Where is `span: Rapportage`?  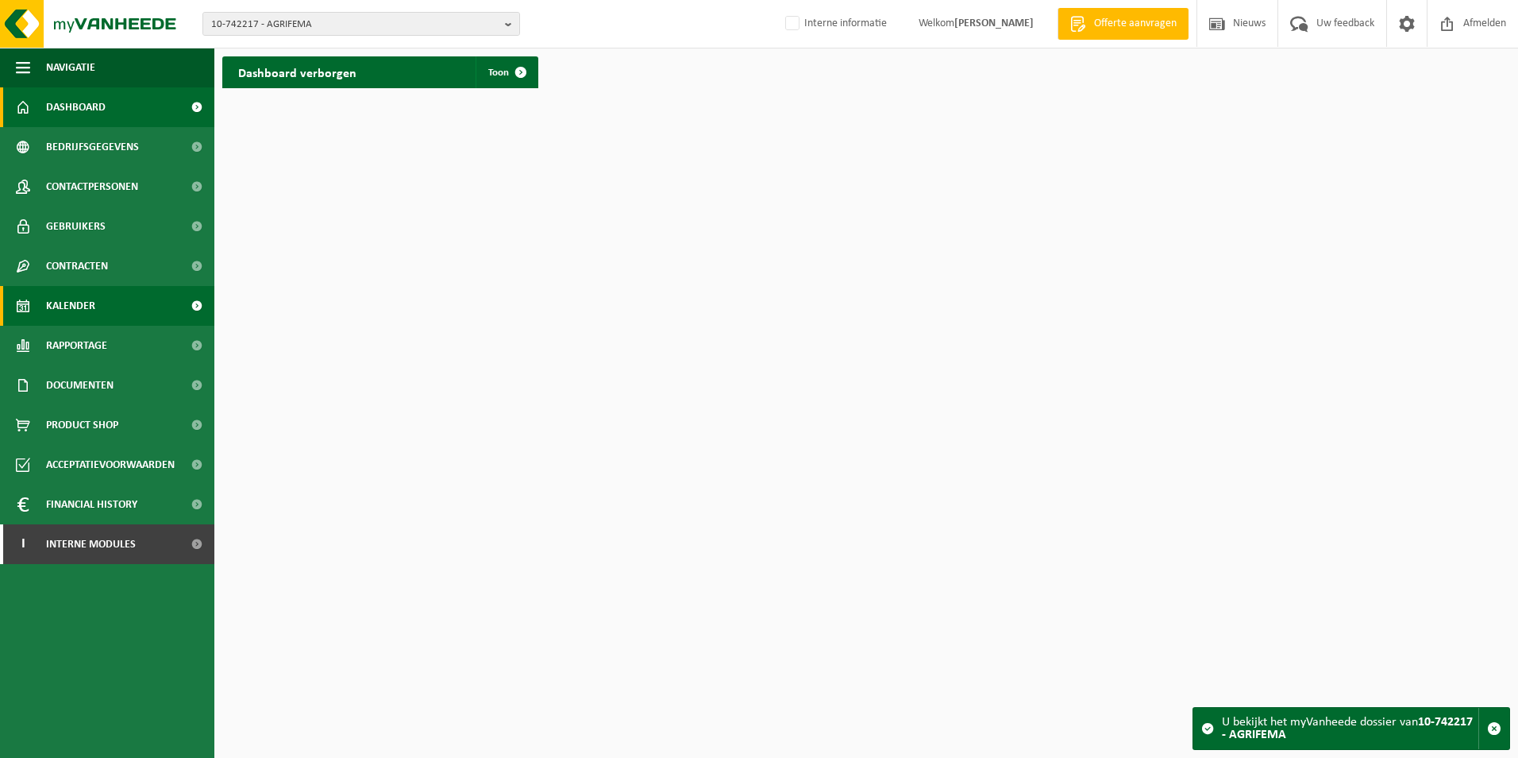 span: Rapportage is located at coordinates (76, 345).